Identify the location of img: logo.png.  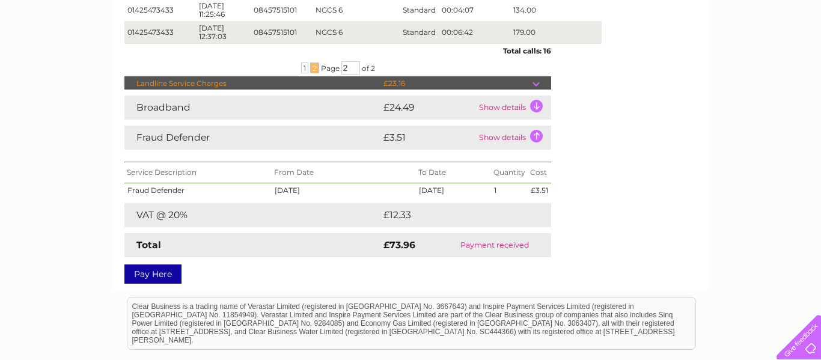
(60, 49).